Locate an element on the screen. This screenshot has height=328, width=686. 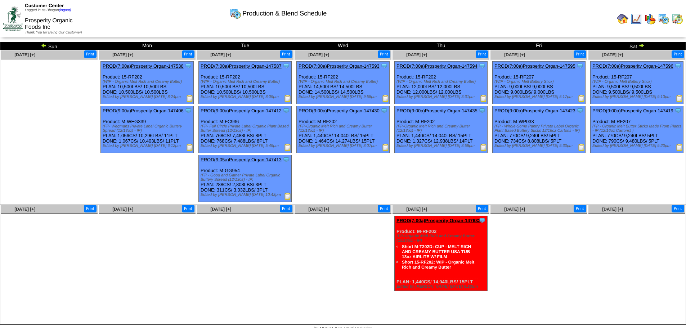
a: PROD(9:05a)Prosperity Organ-147413 is located at coordinates (241, 160).